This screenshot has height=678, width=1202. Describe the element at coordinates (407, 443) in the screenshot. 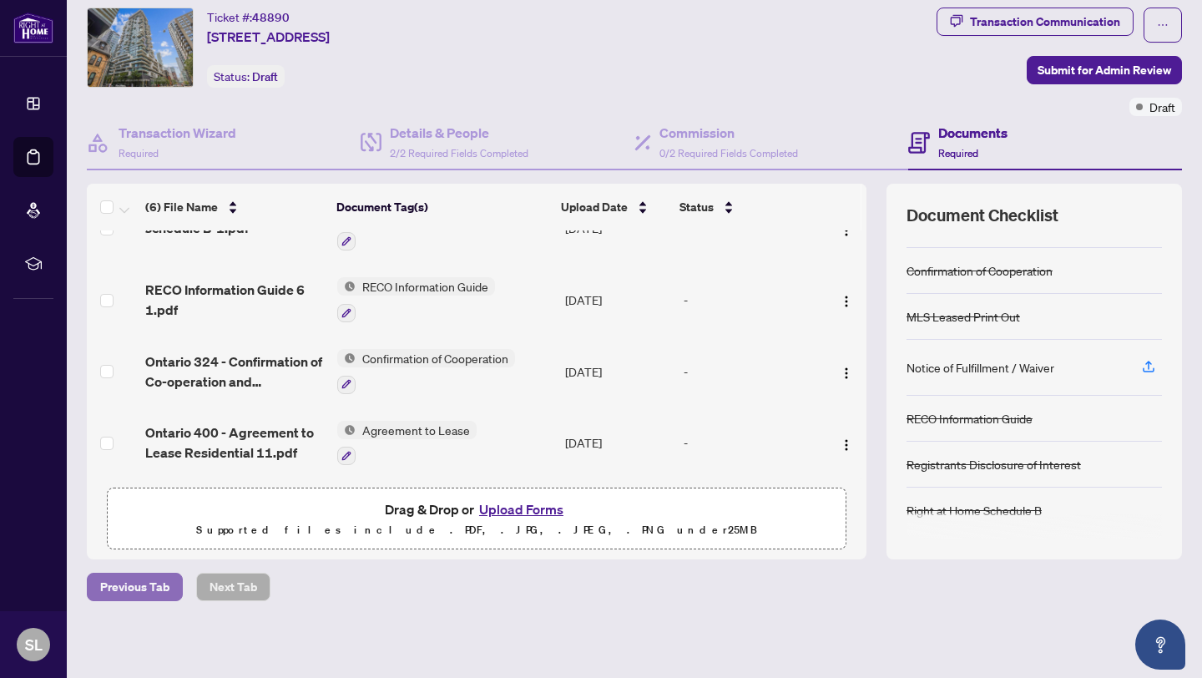

I see `button: Status IconAgreement to Lease` at that location.